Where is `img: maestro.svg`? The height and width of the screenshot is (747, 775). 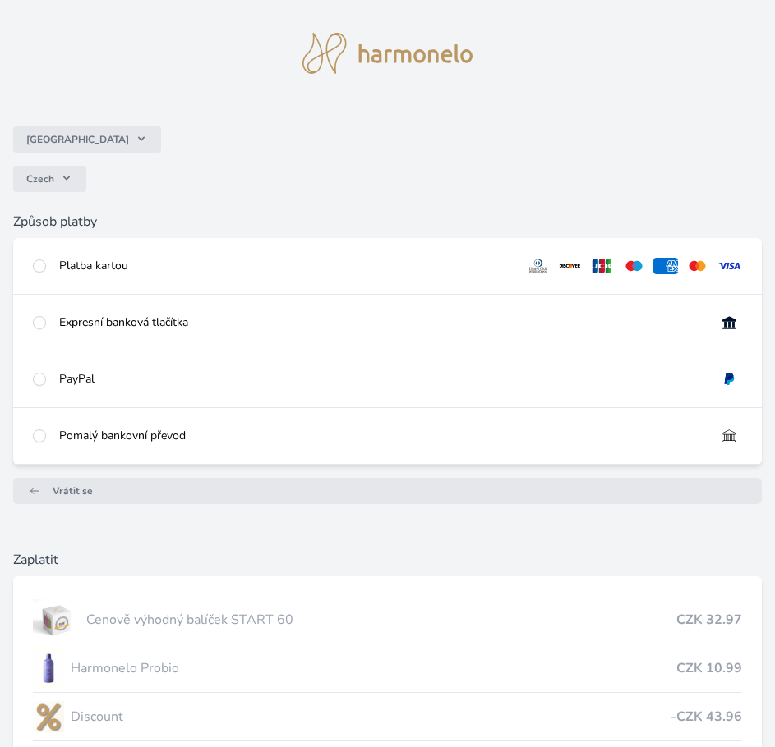 img: maestro.svg is located at coordinates (633, 266).